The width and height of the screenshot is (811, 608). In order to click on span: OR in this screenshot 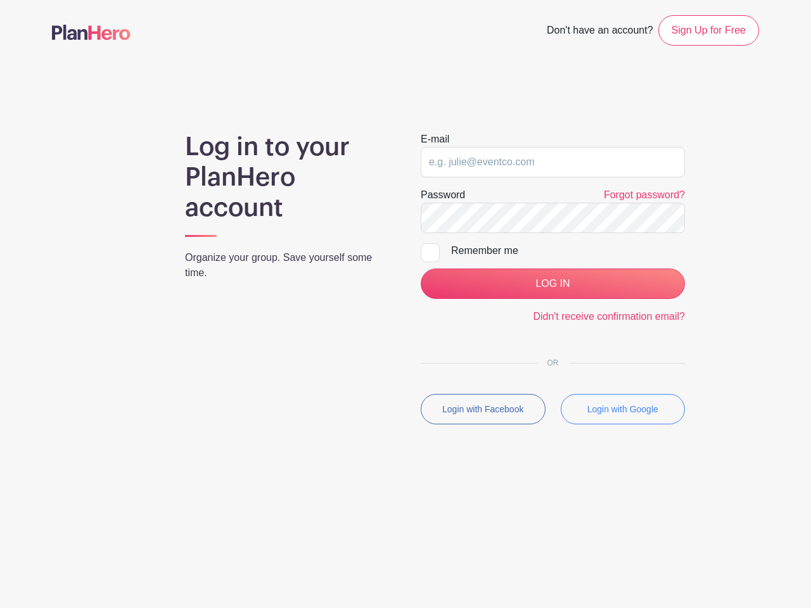, I will do `click(553, 363)`.